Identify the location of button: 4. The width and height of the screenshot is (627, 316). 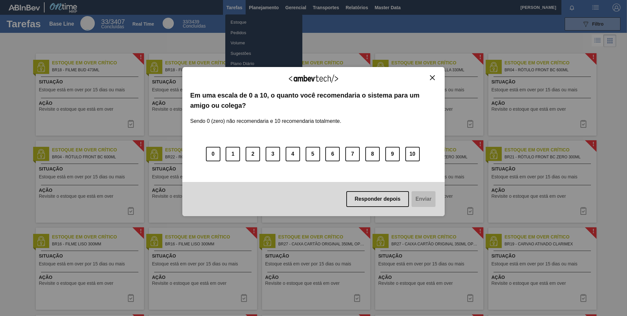
(293, 154).